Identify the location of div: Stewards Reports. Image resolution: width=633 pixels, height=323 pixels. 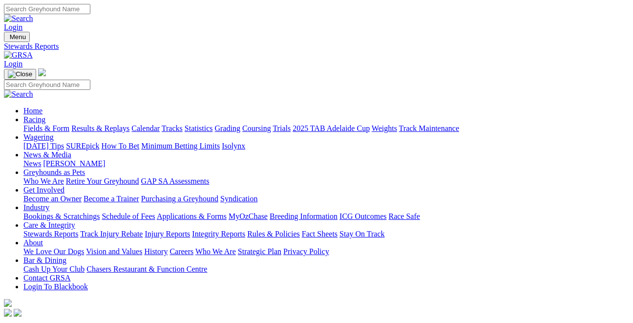
(317, 46).